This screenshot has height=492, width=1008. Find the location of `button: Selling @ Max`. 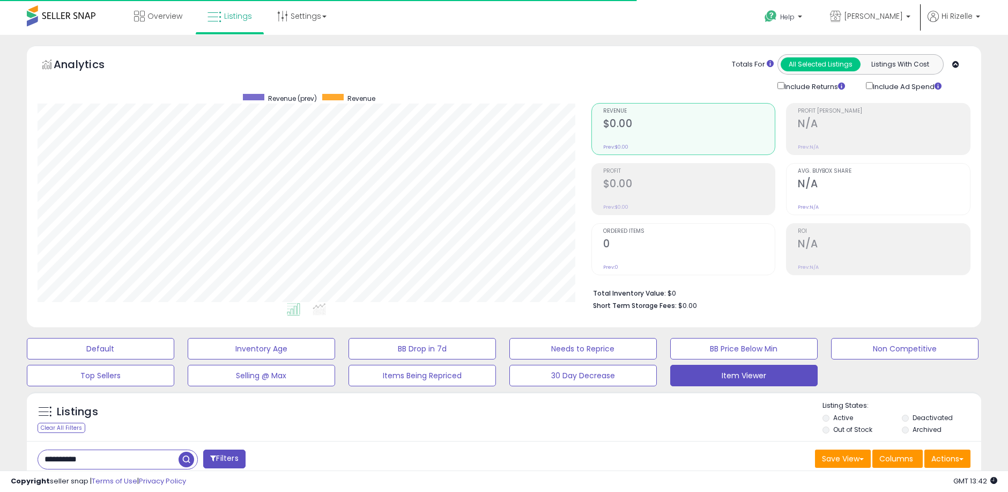

button: Selling @ Max is located at coordinates (261, 375).